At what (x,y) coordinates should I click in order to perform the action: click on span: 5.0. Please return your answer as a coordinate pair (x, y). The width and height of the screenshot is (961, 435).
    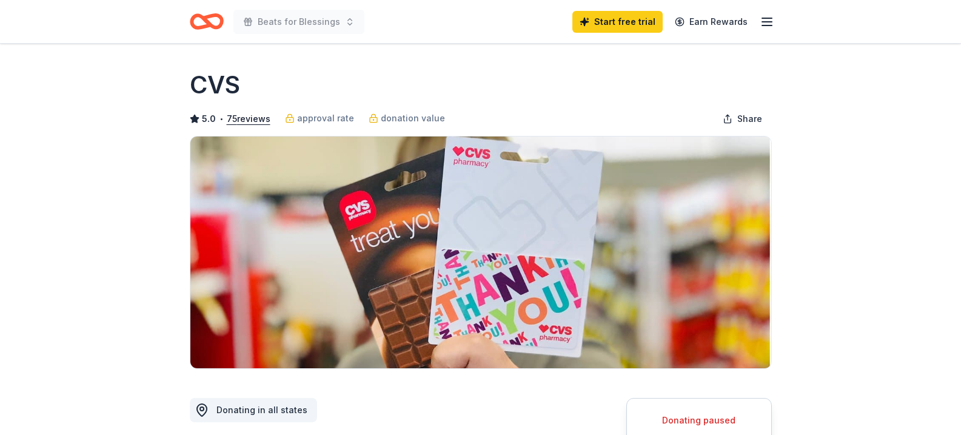
    Looking at the image, I should click on (209, 119).